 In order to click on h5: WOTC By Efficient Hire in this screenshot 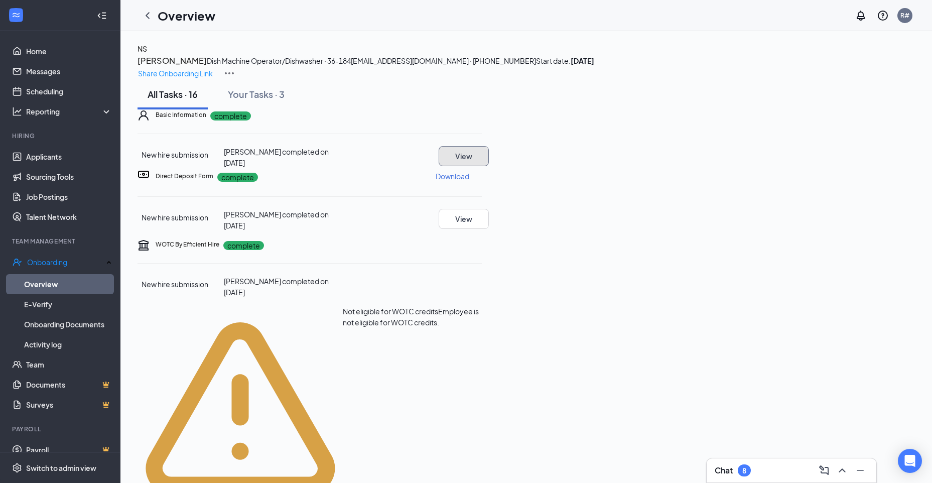, I will do `click(187, 244)`.